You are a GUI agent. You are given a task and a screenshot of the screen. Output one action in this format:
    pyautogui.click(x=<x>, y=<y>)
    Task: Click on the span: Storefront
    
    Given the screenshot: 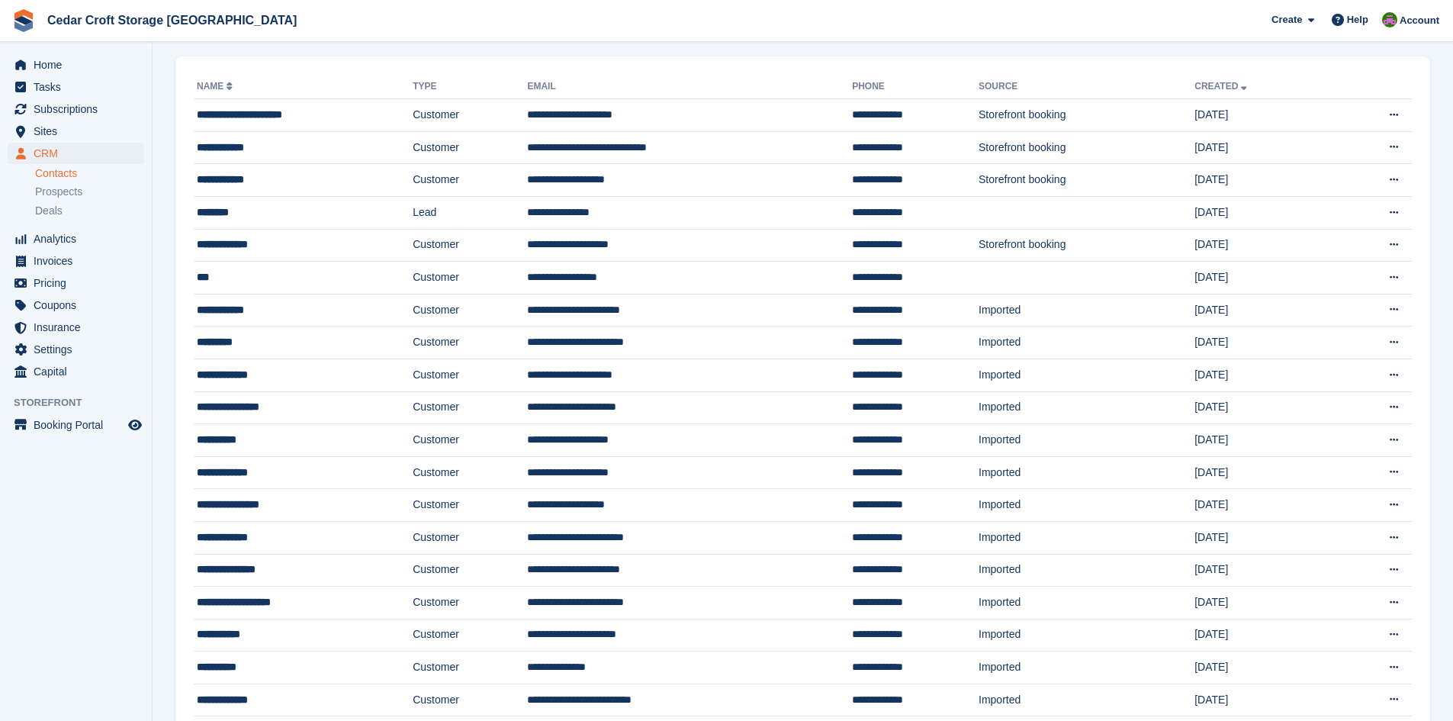 What is the action you would take?
    pyautogui.click(x=82, y=403)
    